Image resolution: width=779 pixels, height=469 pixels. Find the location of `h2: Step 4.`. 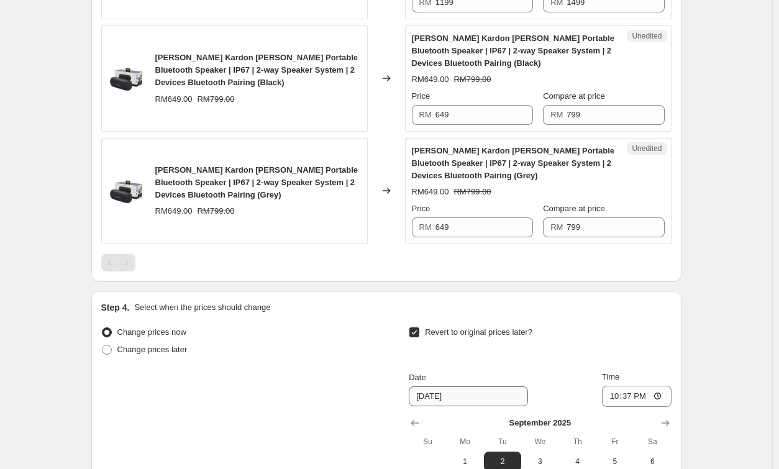

h2: Step 4. is located at coordinates (115, 307).